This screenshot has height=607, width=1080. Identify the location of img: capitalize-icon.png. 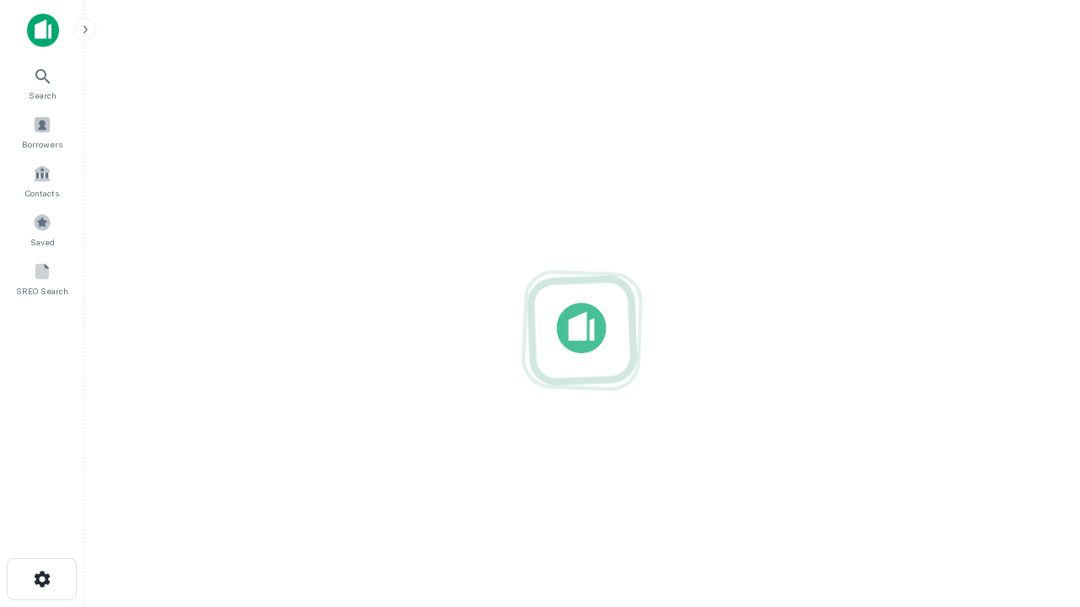
(43, 30).